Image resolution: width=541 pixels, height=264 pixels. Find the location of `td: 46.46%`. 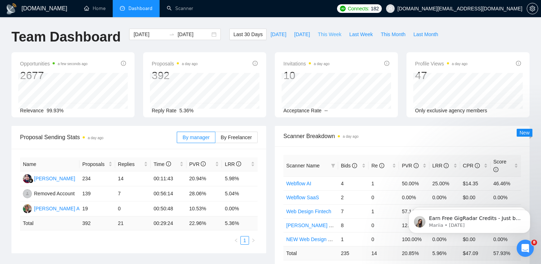

td: 46.46% is located at coordinates (506, 183).